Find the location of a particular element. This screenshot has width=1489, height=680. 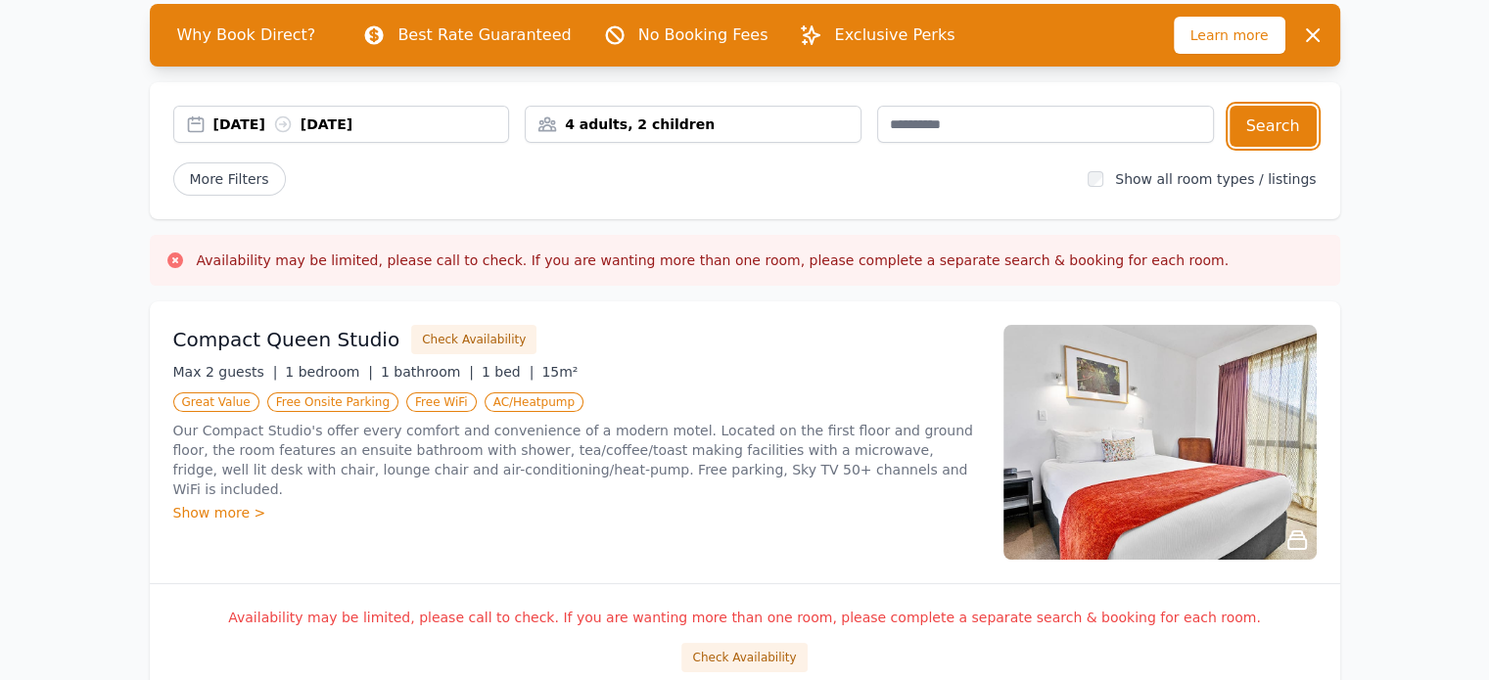

span: Free WiFi is located at coordinates (442, 402).